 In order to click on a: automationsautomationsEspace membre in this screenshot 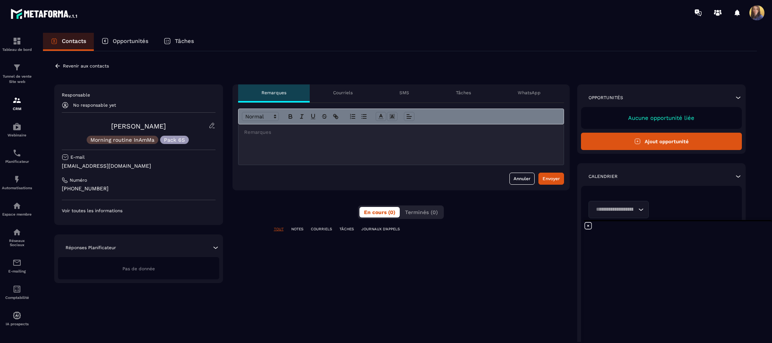, I will do `click(17, 209)`.